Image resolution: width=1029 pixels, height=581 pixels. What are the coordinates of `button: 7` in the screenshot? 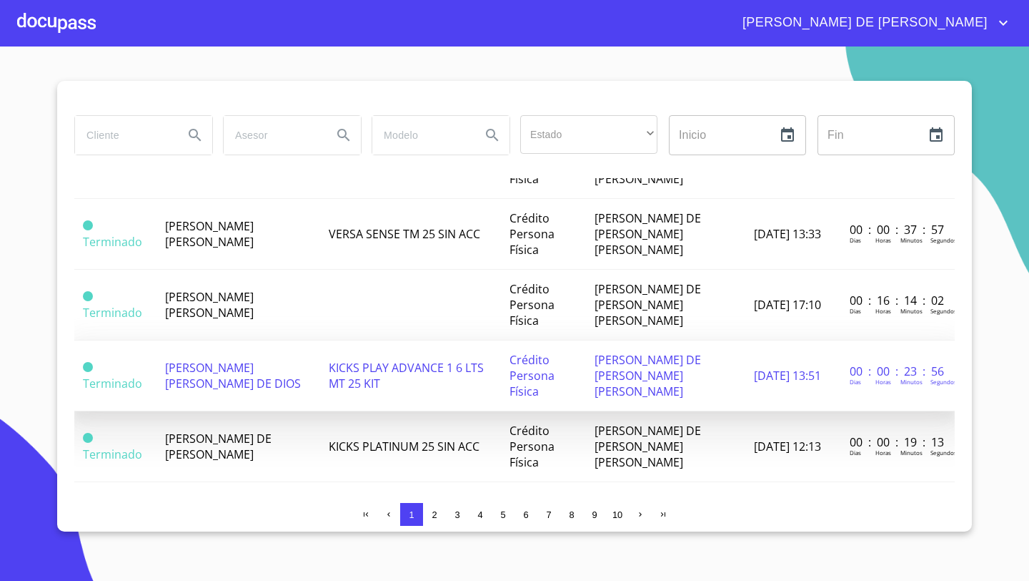 It's located at (549, 514).